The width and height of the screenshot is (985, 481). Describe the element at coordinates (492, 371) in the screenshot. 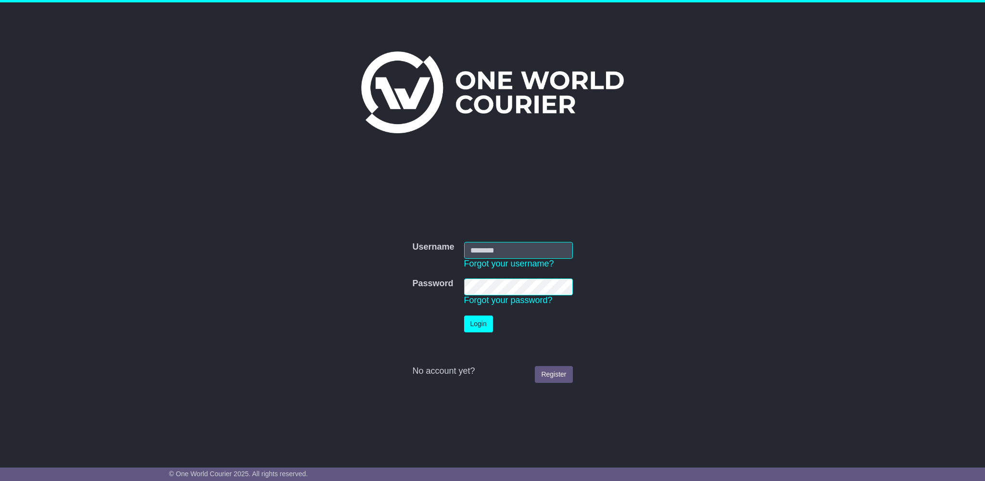

I see `div: No account yet?` at that location.